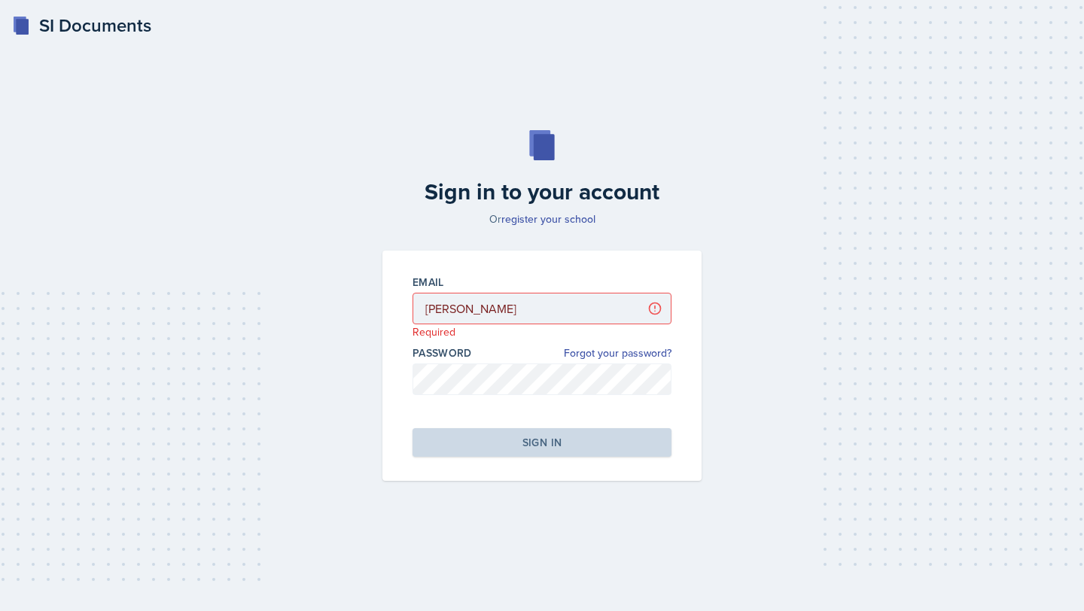  What do you see at coordinates (542, 219) in the screenshot?
I see `p: Or` at bounding box center [542, 219].